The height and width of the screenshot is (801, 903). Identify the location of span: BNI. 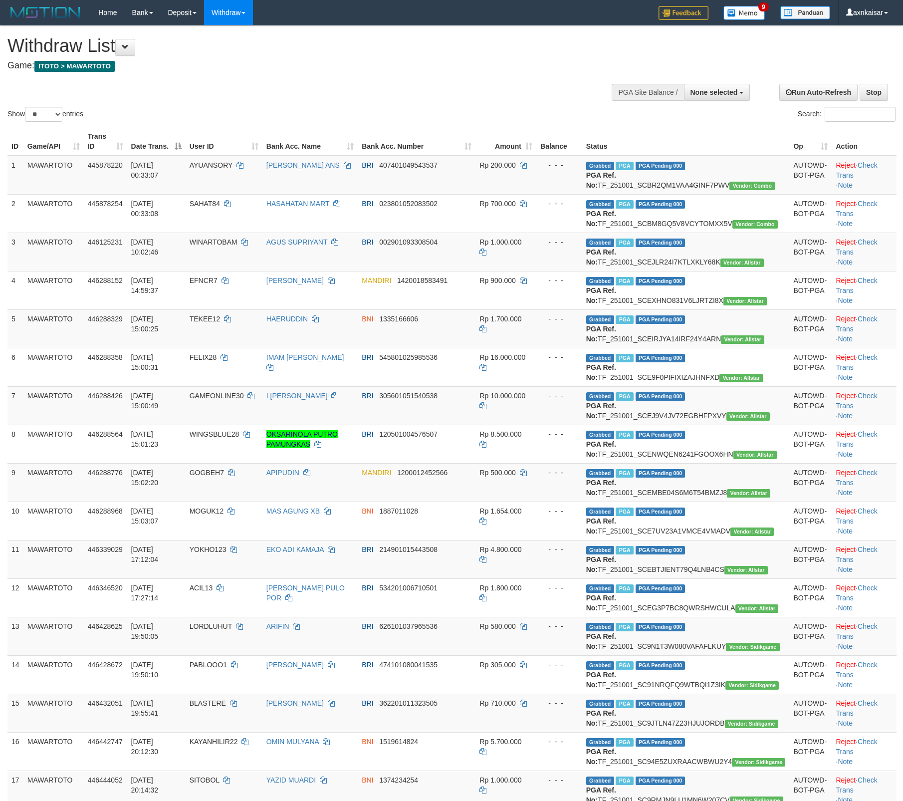
(367, 319).